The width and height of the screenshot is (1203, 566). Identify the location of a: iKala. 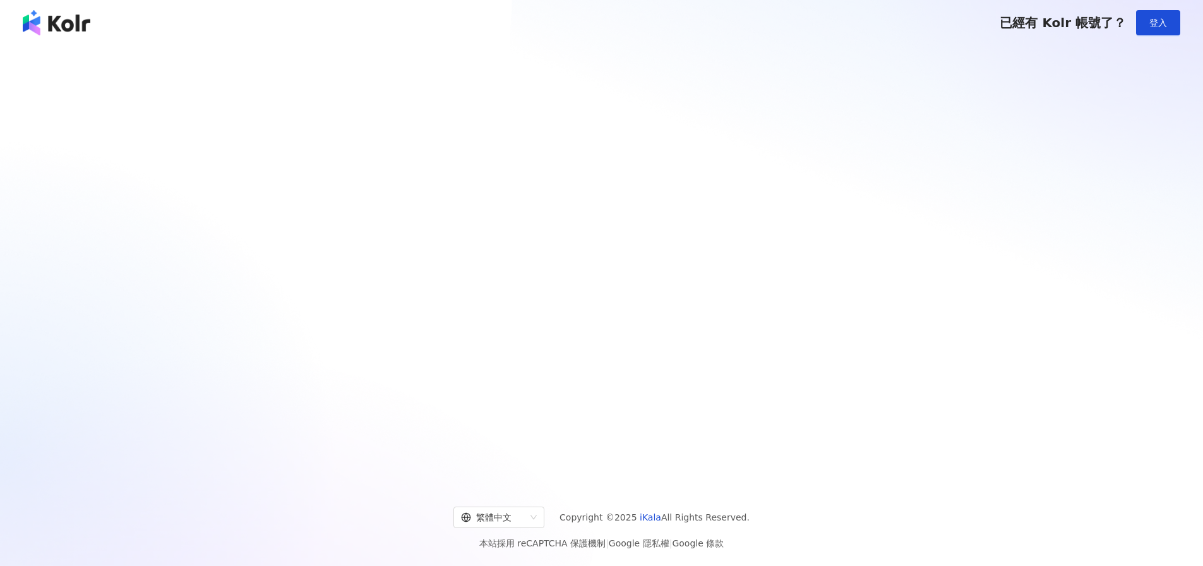
(650, 517).